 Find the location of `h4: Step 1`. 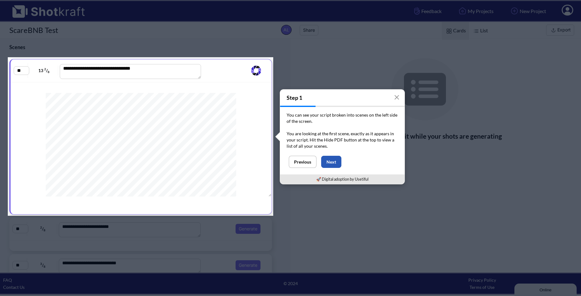

h4: Step 1 is located at coordinates (342, 98).